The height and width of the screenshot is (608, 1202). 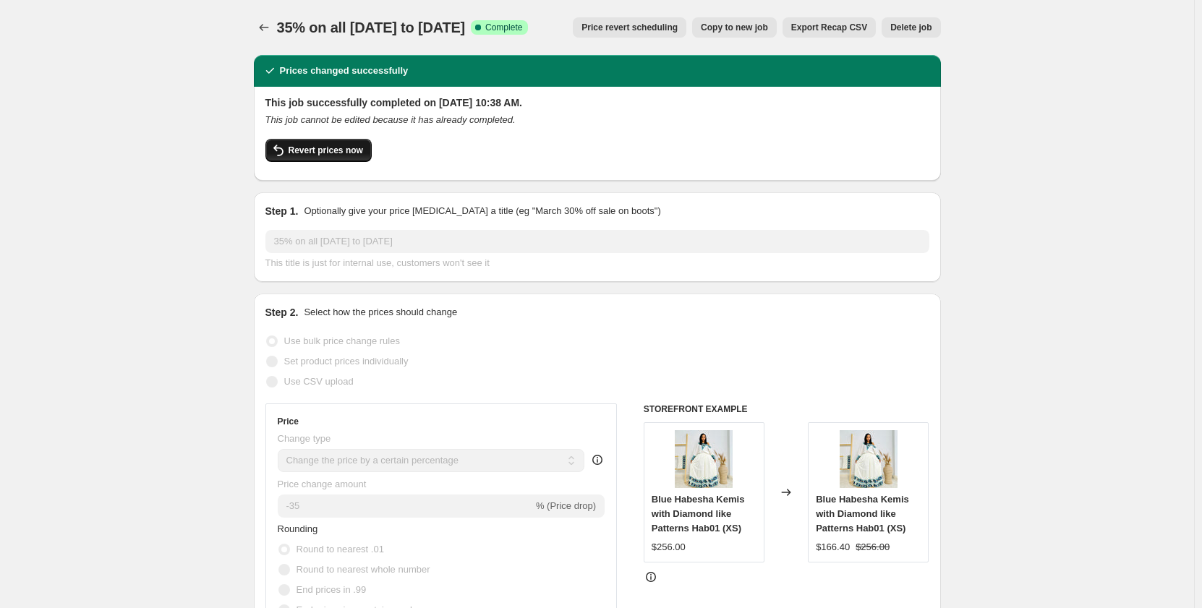 What do you see at coordinates (734, 27) in the screenshot?
I see `button: Copy to new job` at bounding box center [734, 27].